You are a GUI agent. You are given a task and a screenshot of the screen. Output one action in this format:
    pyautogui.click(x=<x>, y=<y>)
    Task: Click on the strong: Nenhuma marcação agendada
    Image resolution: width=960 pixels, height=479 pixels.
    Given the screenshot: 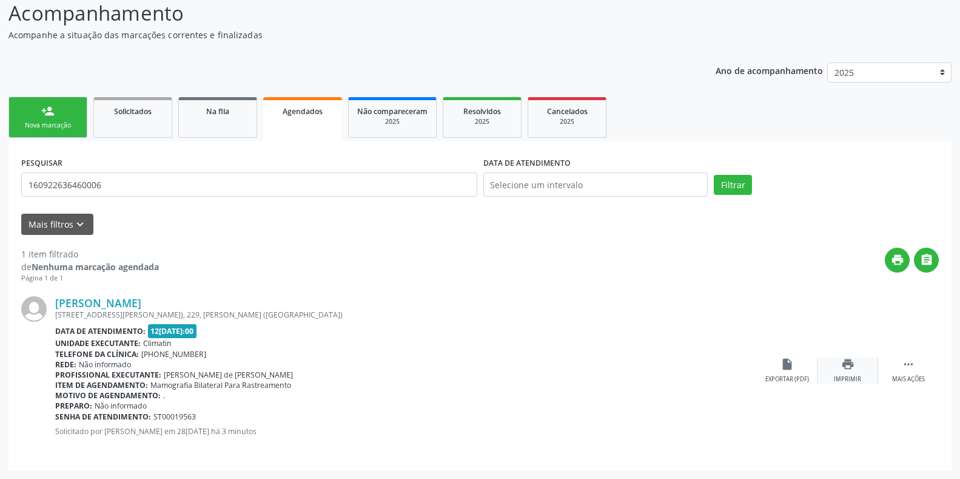 What is the action you would take?
    pyautogui.click(x=95, y=266)
    